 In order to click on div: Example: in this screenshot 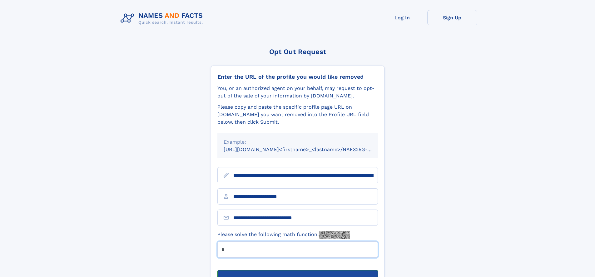, I will do `click(298, 142)`.